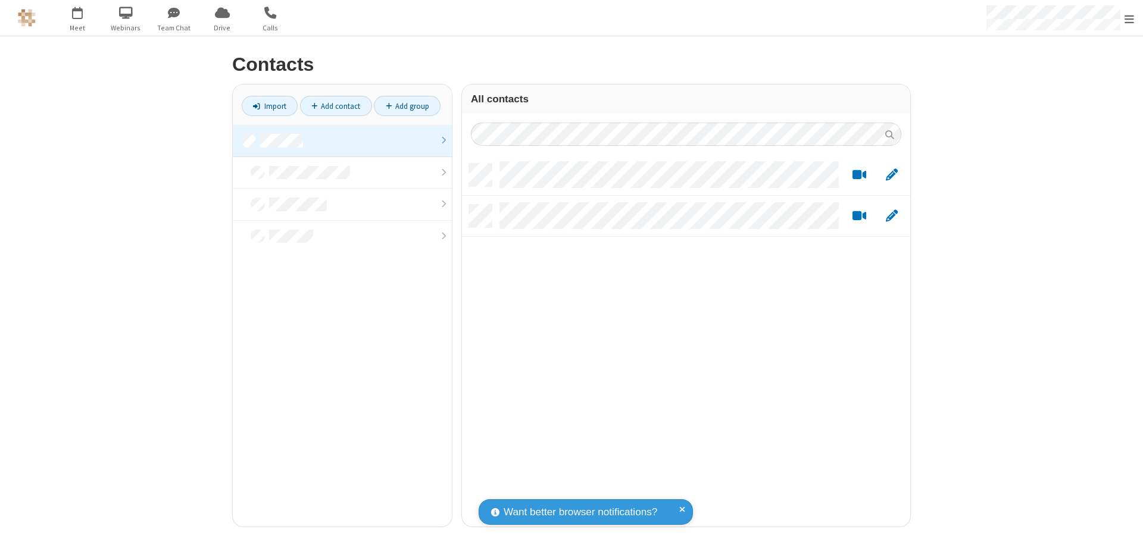 The width and height of the screenshot is (1143, 545). What do you see at coordinates (686, 99) in the screenshot?
I see `h3: All contacts` at bounding box center [686, 99].